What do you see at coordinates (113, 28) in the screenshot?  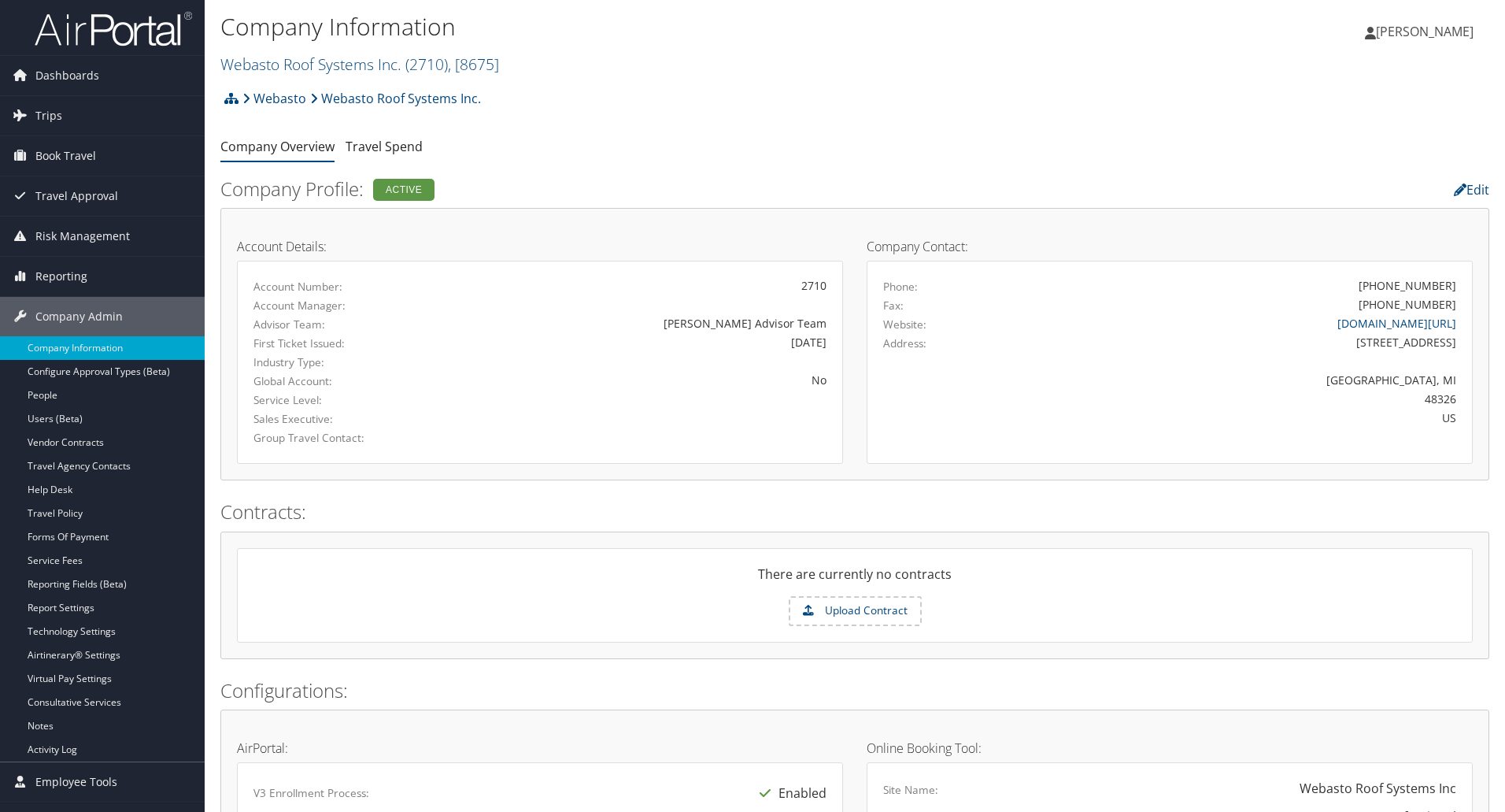 I see `img: airportal-logo.png` at bounding box center [113, 28].